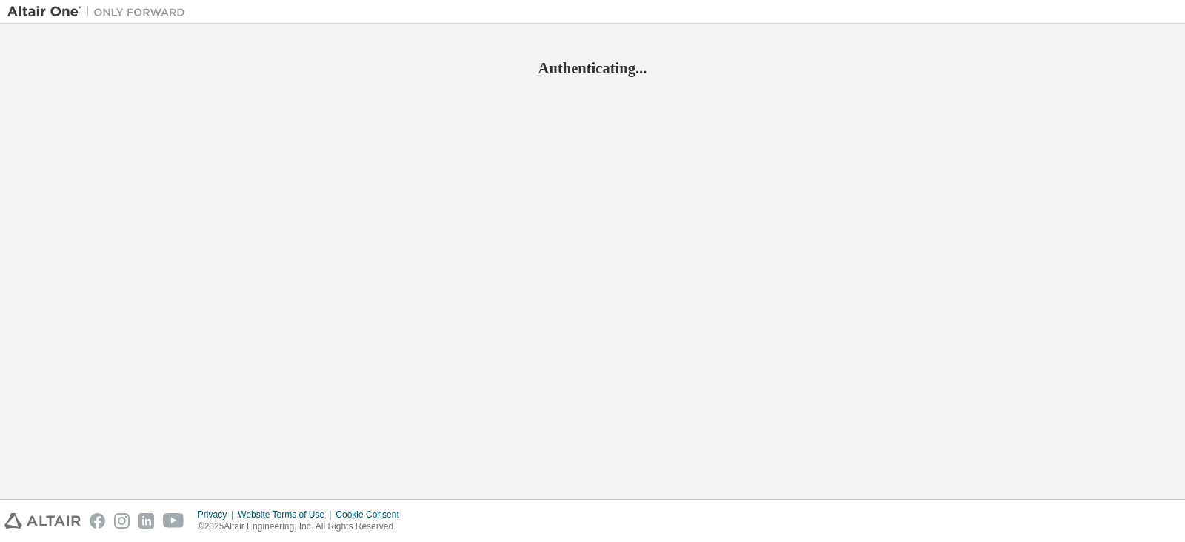 This screenshot has width=1185, height=542. Describe the element at coordinates (371, 515) in the screenshot. I see `div: Cookie Consent` at that location.